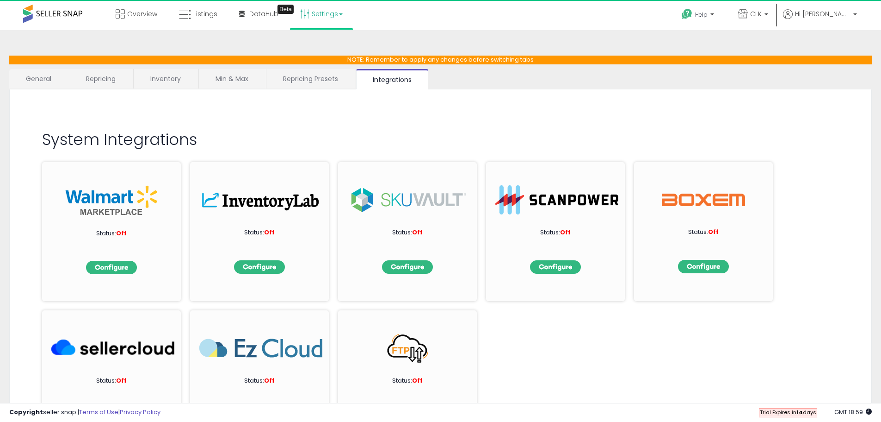  I want to click on span: Overview, so click(142, 14).